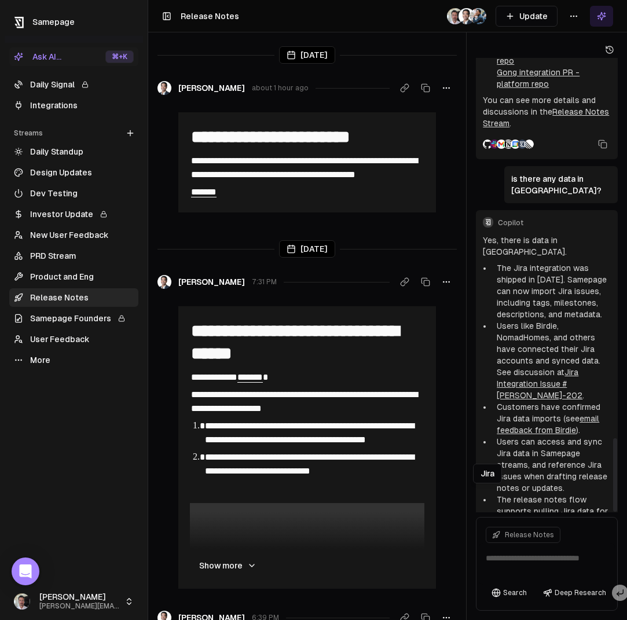 The height and width of the screenshot is (620, 627). I want to click on div: Ask AI..., so click(38, 57).